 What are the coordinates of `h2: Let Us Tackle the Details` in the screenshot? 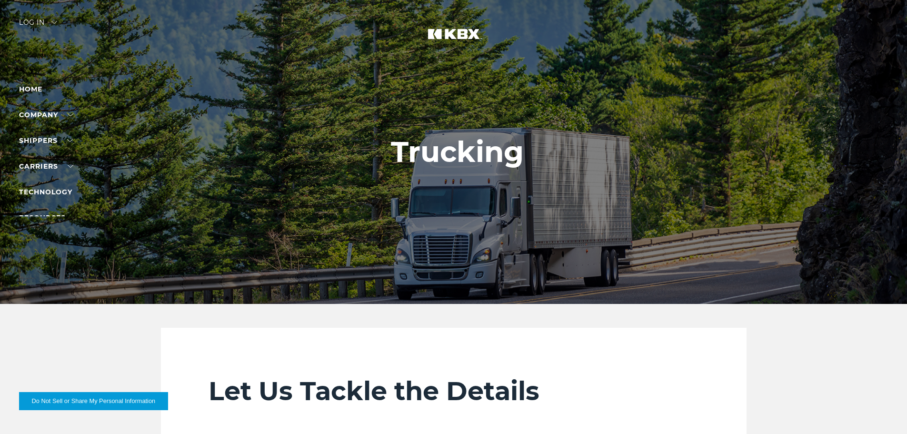 It's located at (454, 391).